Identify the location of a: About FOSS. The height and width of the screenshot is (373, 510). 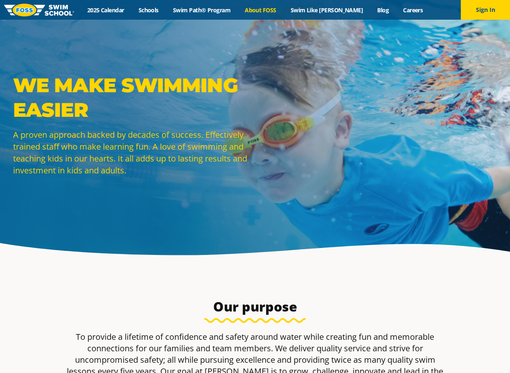
(261, 10).